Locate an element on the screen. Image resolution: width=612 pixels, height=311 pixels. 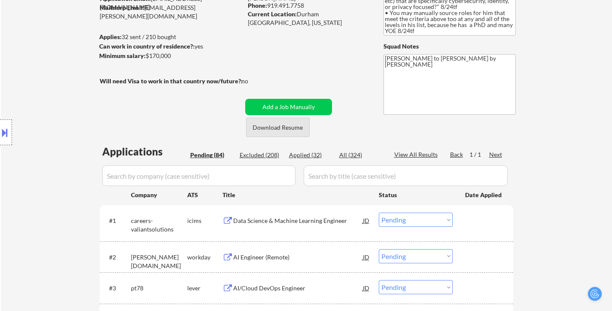
div: icims is located at coordinates (205, 221).